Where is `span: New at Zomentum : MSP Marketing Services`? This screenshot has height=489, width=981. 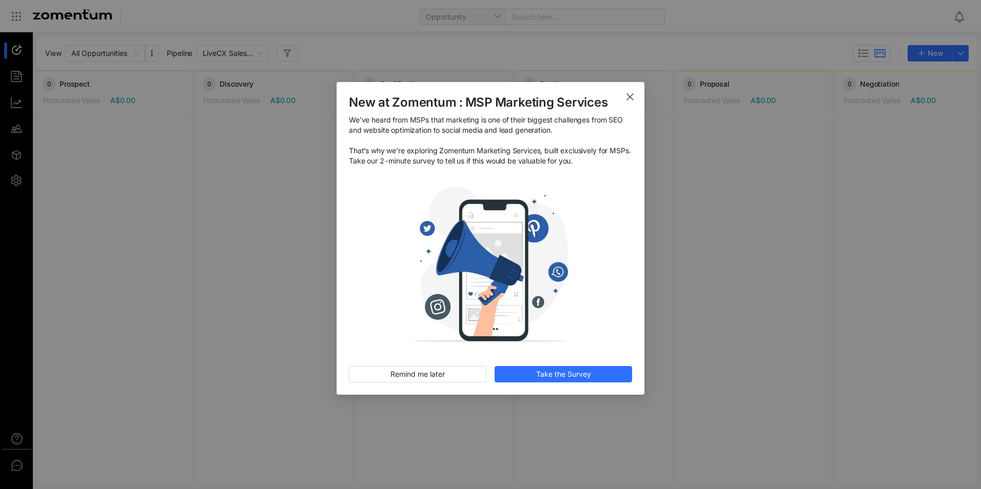
span: New at Zomentum : MSP Marketing Services is located at coordinates (490, 103).